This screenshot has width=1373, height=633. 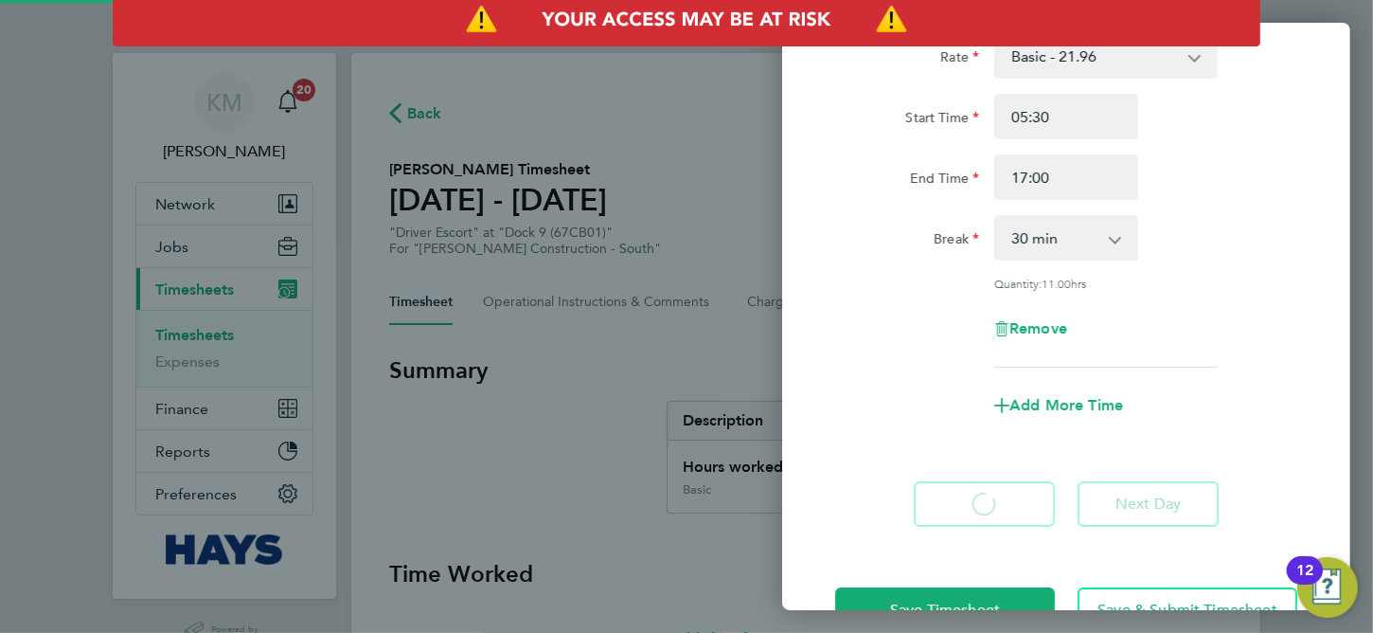 What do you see at coordinates (1106, 283) in the screenshot?
I see `div: Quantity: hrs` at bounding box center [1106, 283].